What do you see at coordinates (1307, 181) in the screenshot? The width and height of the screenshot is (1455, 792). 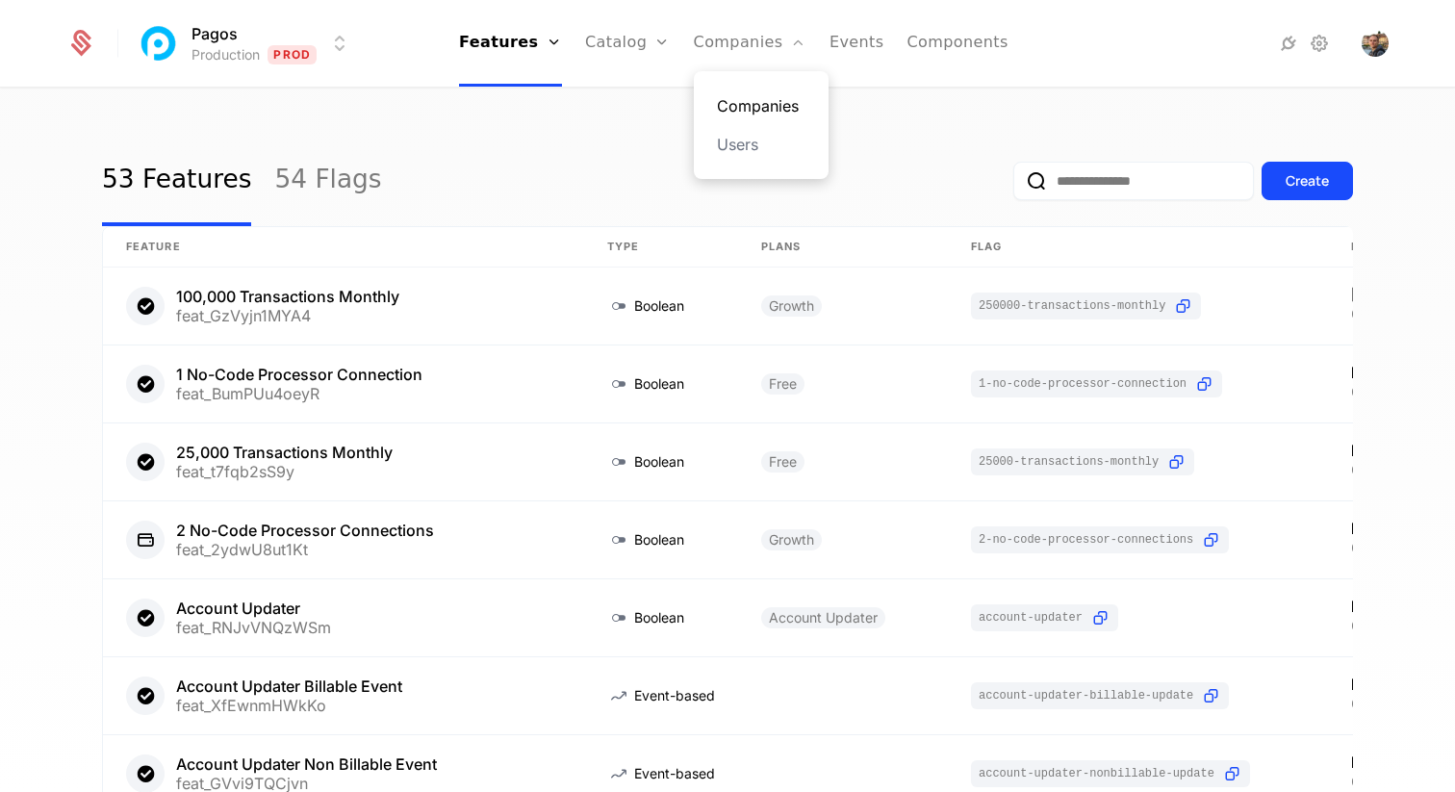 I see `div: Create` at bounding box center [1307, 181].